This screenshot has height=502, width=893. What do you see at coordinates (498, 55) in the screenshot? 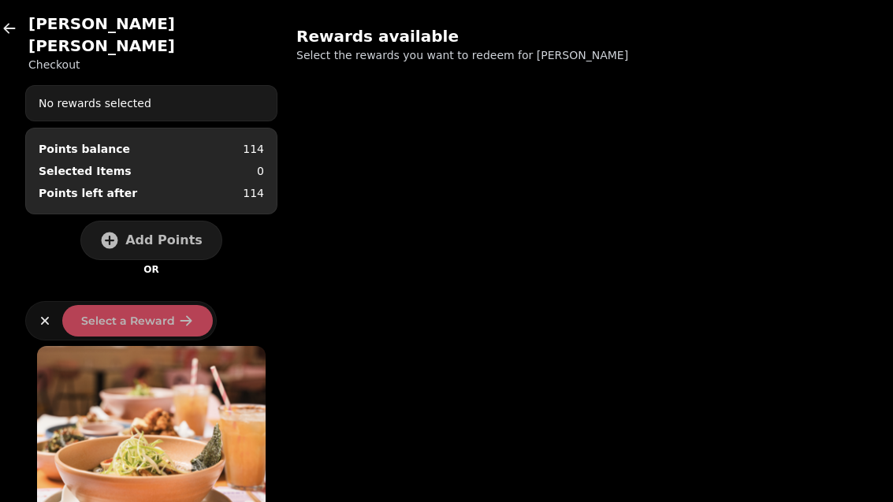
I see `p: Select the rewards you want to redeem for` at bounding box center [498, 55].